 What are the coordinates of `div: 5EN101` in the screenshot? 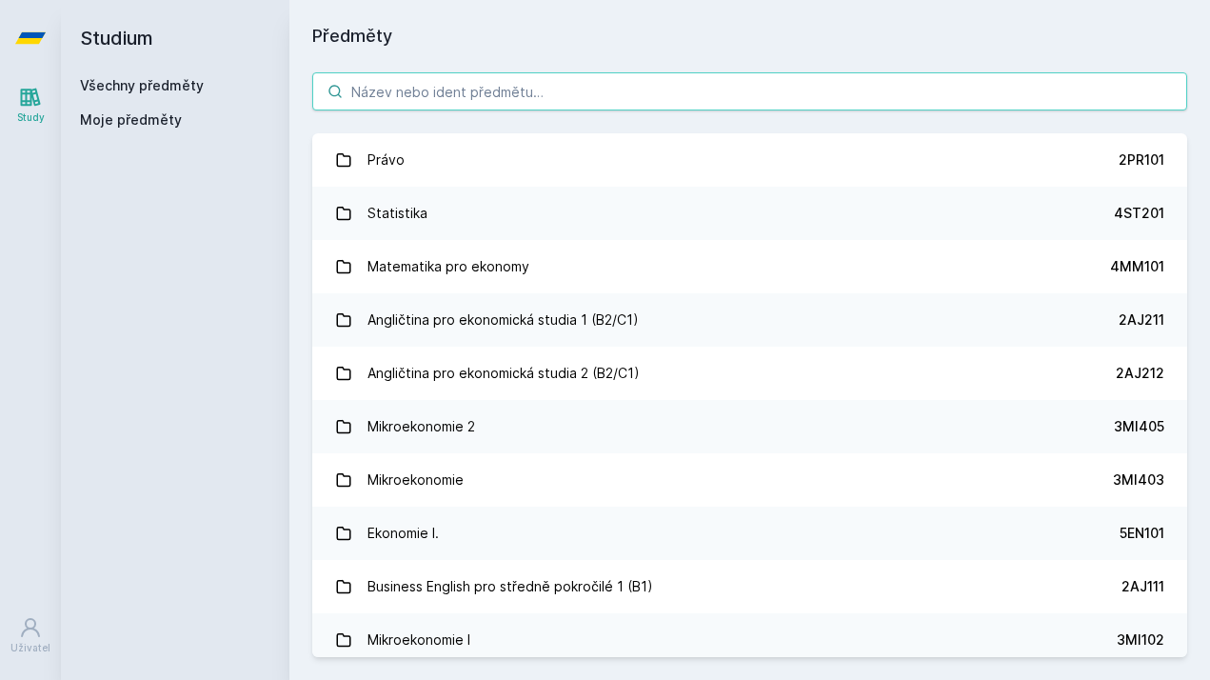 It's located at (1142, 533).